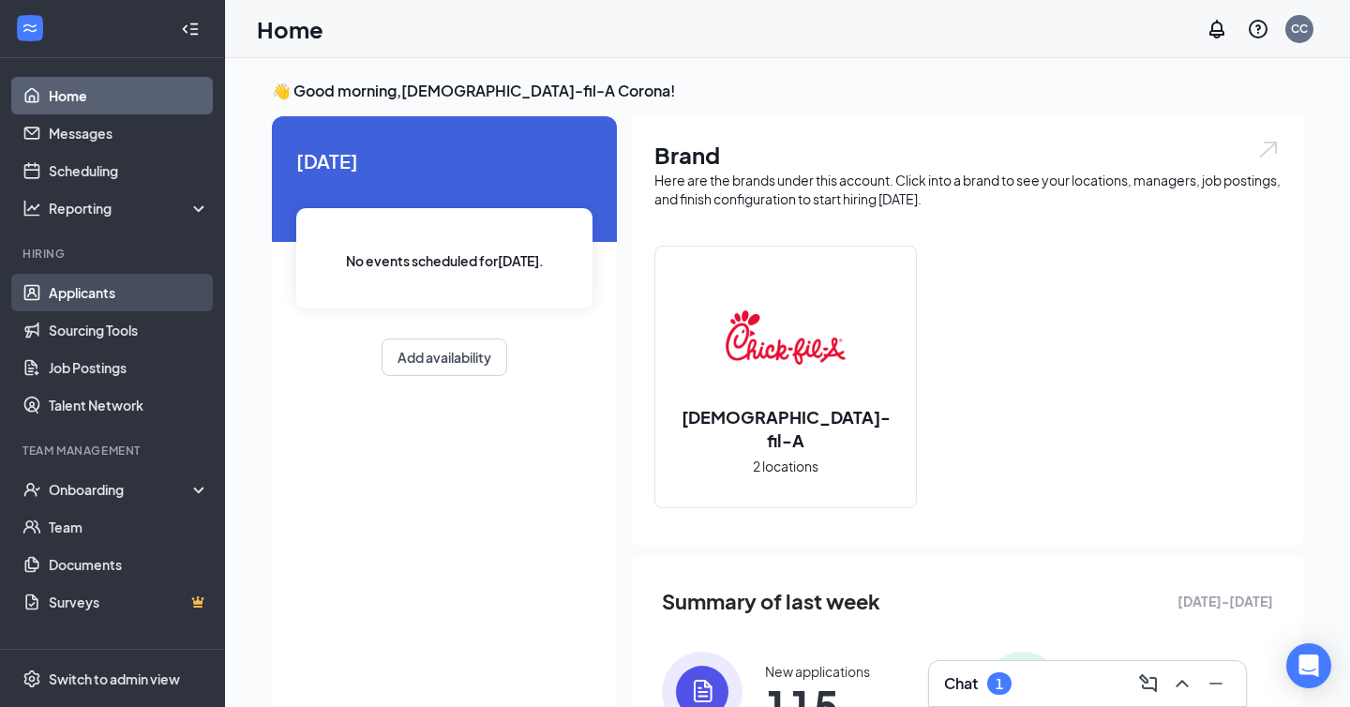 The image size is (1350, 707). Describe the element at coordinates (1268, 149) in the screenshot. I see `img: open.6027fd2a22e1237b5b06.svg` at that location.